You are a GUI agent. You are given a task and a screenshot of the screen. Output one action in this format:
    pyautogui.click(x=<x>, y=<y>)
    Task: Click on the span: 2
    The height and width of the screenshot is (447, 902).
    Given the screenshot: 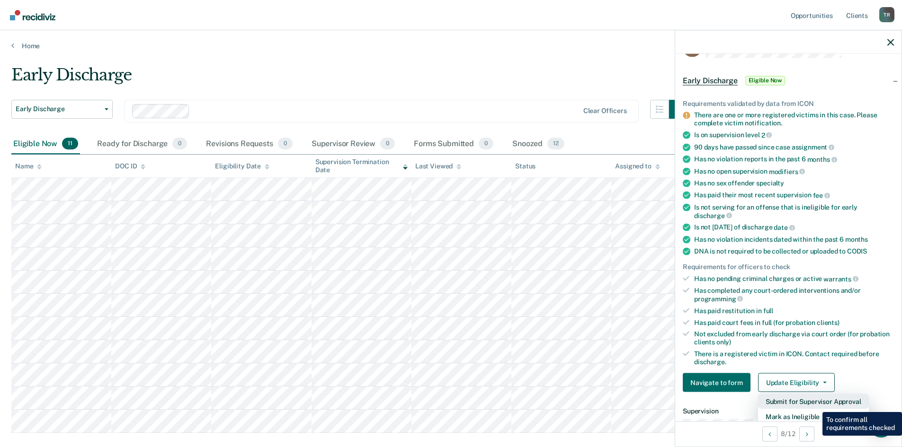 What is the action you would take?
    pyautogui.click(x=766, y=135)
    